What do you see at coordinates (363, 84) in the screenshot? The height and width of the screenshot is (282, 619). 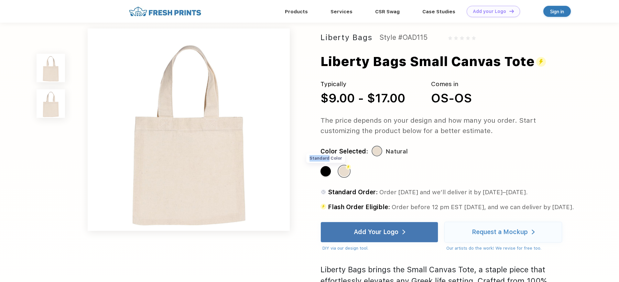 I see `div: Typically` at bounding box center [363, 84].